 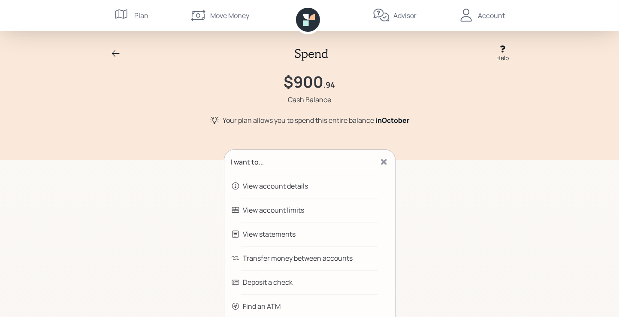 I want to click on h2: Spend, so click(x=311, y=54).